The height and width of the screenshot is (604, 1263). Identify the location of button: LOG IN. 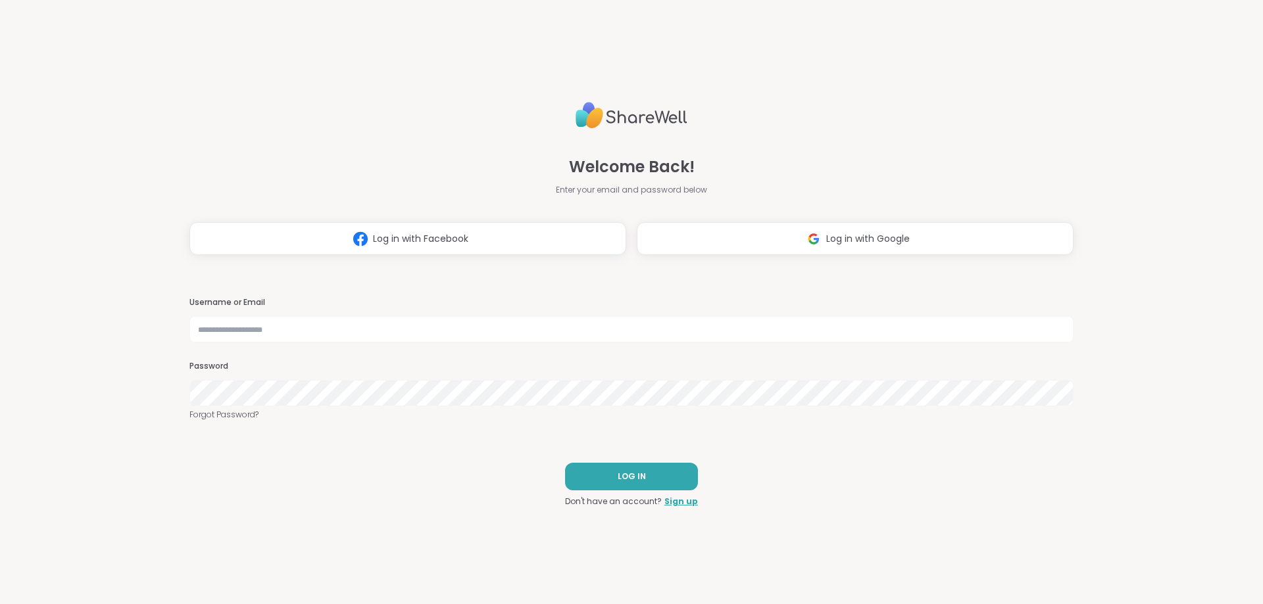
(631, 477).